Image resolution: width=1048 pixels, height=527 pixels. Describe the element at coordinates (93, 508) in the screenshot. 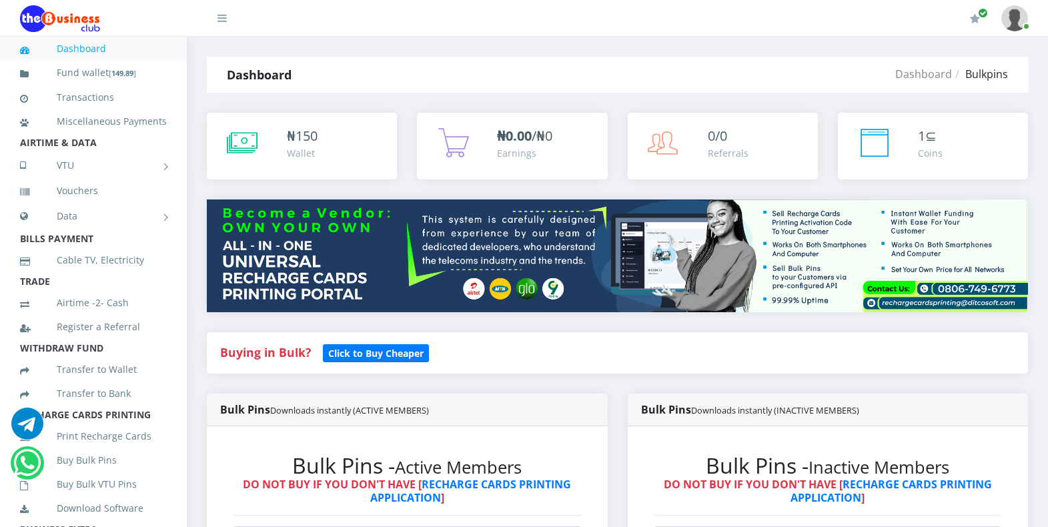

I see `a: Download Software` at that location.